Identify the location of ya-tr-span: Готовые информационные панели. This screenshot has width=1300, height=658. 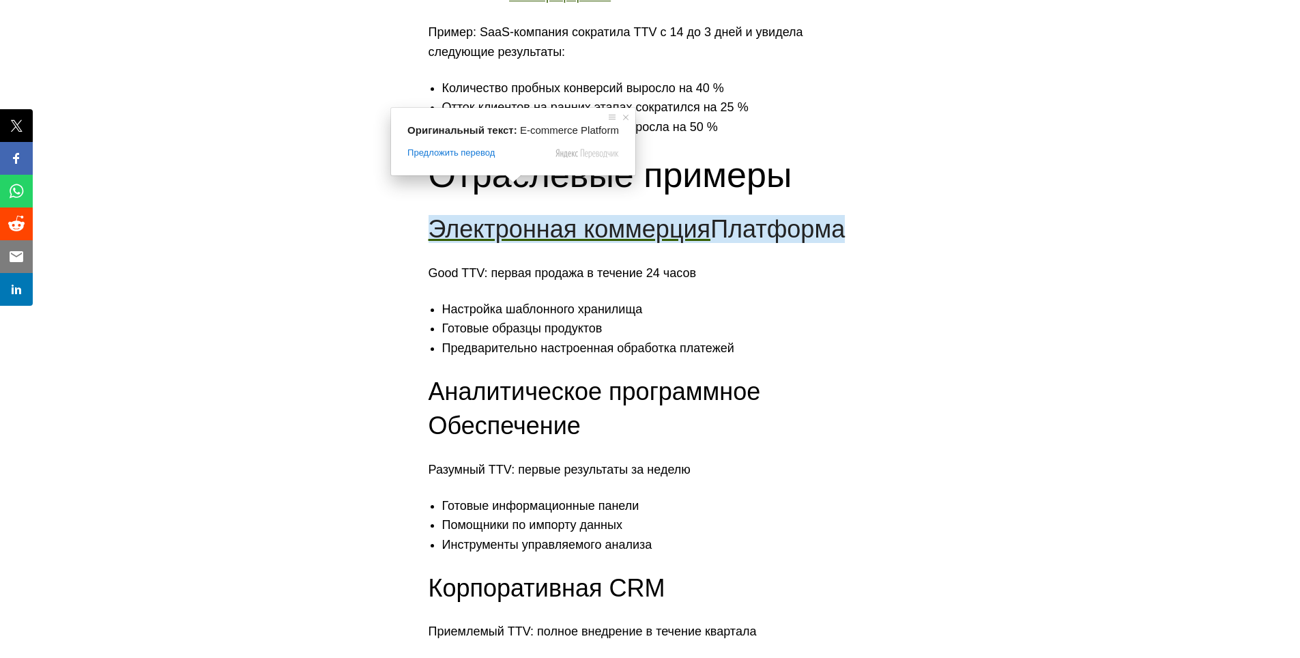
(540, 506).